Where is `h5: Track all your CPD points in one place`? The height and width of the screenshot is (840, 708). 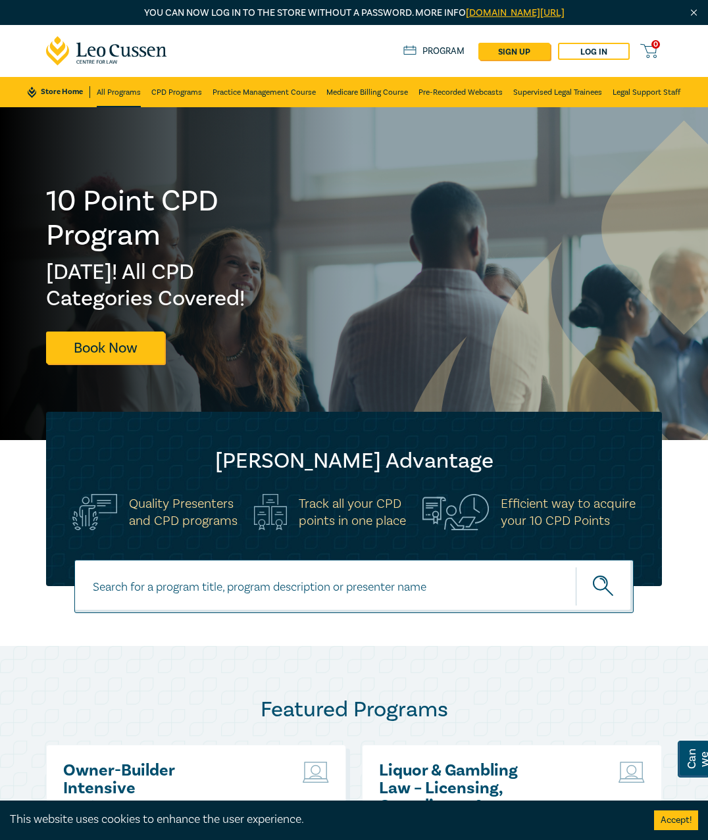
h5: Track all your CPD points in one place is located at coordinates (352, 512).